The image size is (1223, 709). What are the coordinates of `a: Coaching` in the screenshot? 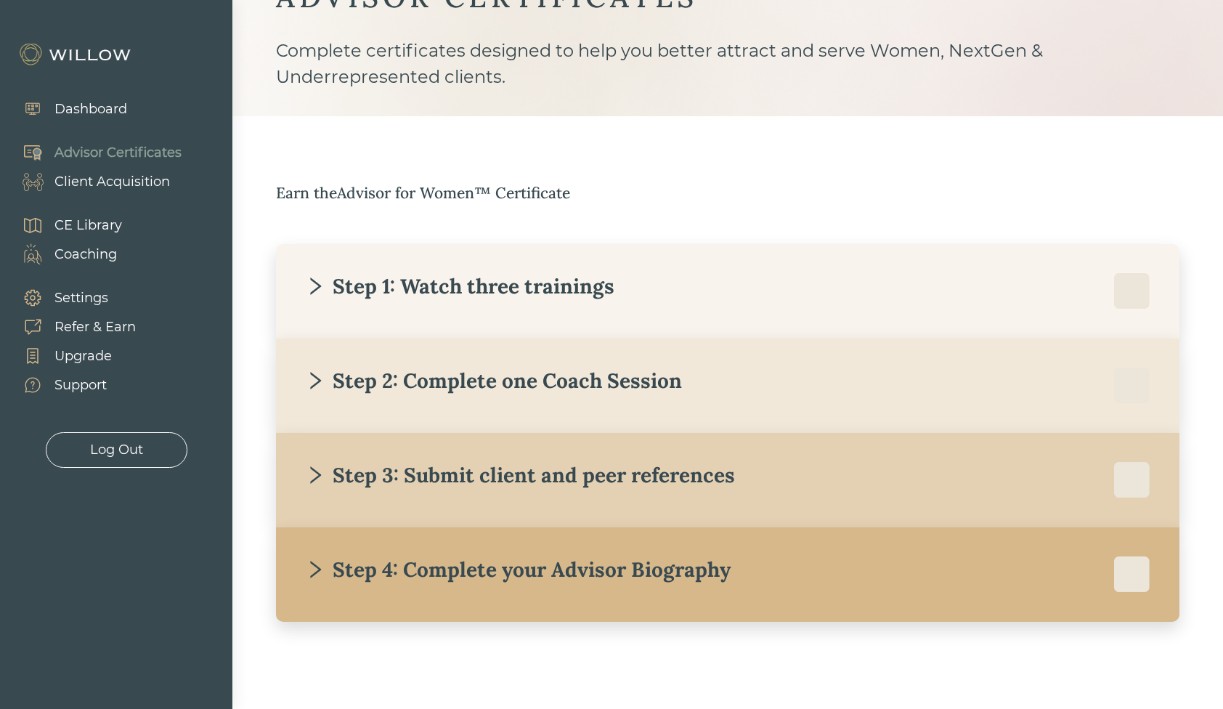 It's located at (65, 254).